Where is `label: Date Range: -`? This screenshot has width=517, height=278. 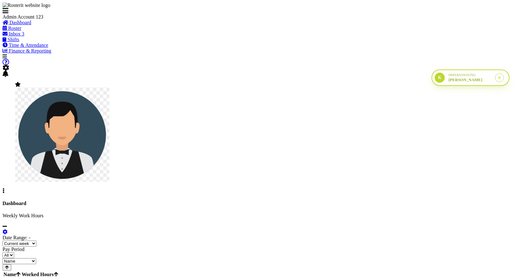 label: Date Range: - is located at coordinates (16, 237).